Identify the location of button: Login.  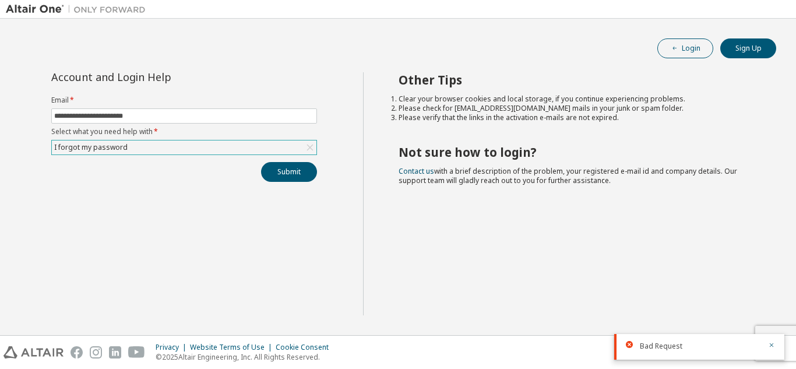
(686, 48).